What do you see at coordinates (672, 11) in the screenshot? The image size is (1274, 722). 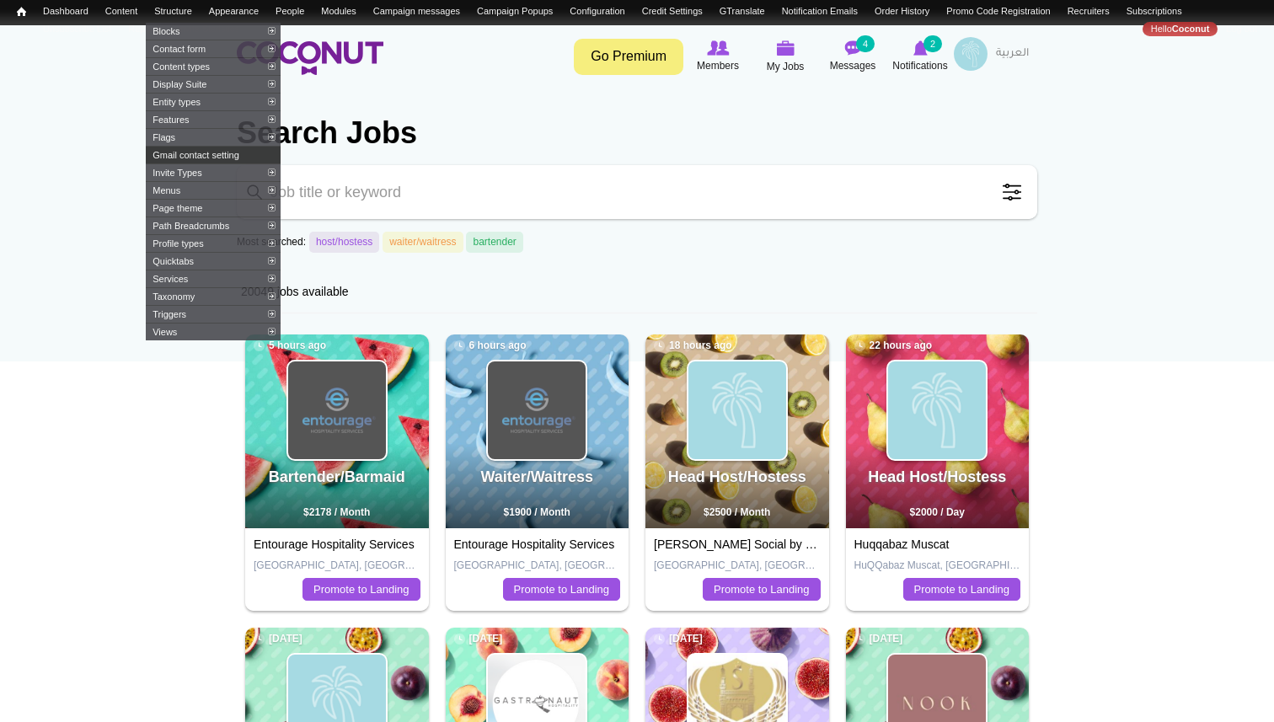 I see `a: Credit Settings` at bounding box center [672, 11].